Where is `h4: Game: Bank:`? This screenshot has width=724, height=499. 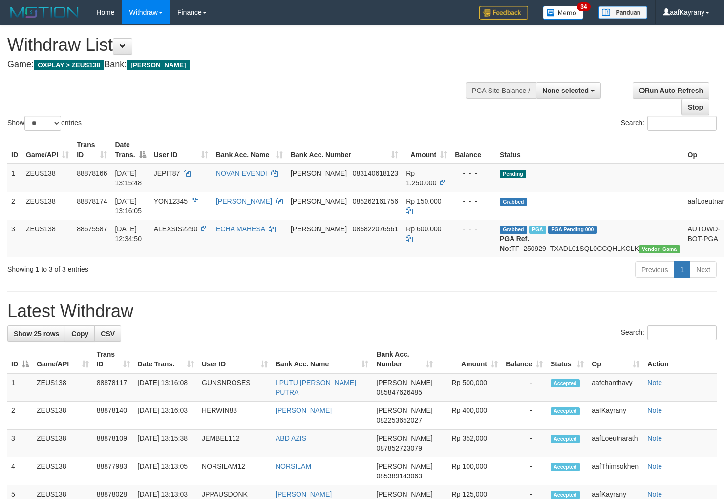
h4: Game: Bank: is located at coordinates (240, 65).